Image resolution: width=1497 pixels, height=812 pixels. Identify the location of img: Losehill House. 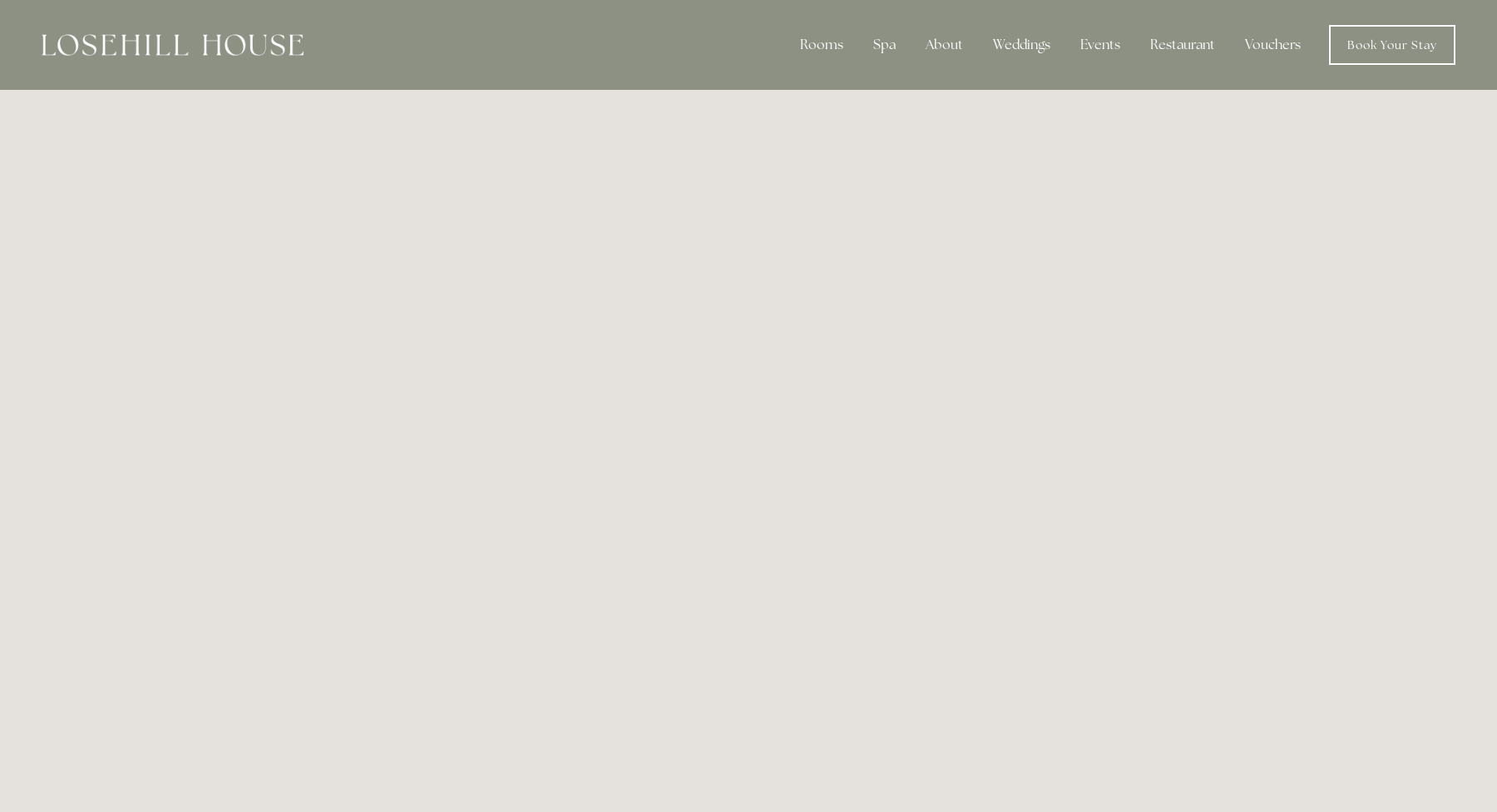
(172, 45).